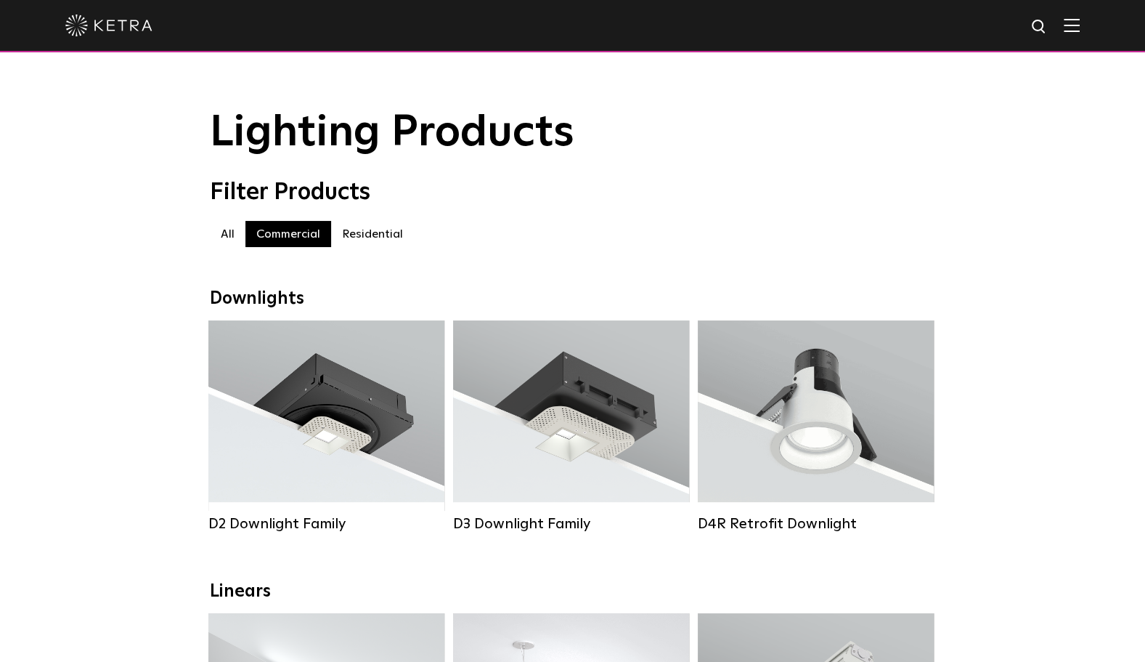 This screenshot has width=1145, height=662. Describe the element at coordinates (326, 524) in the screenshot. I see `div: D2 Downlight Family` at that location.